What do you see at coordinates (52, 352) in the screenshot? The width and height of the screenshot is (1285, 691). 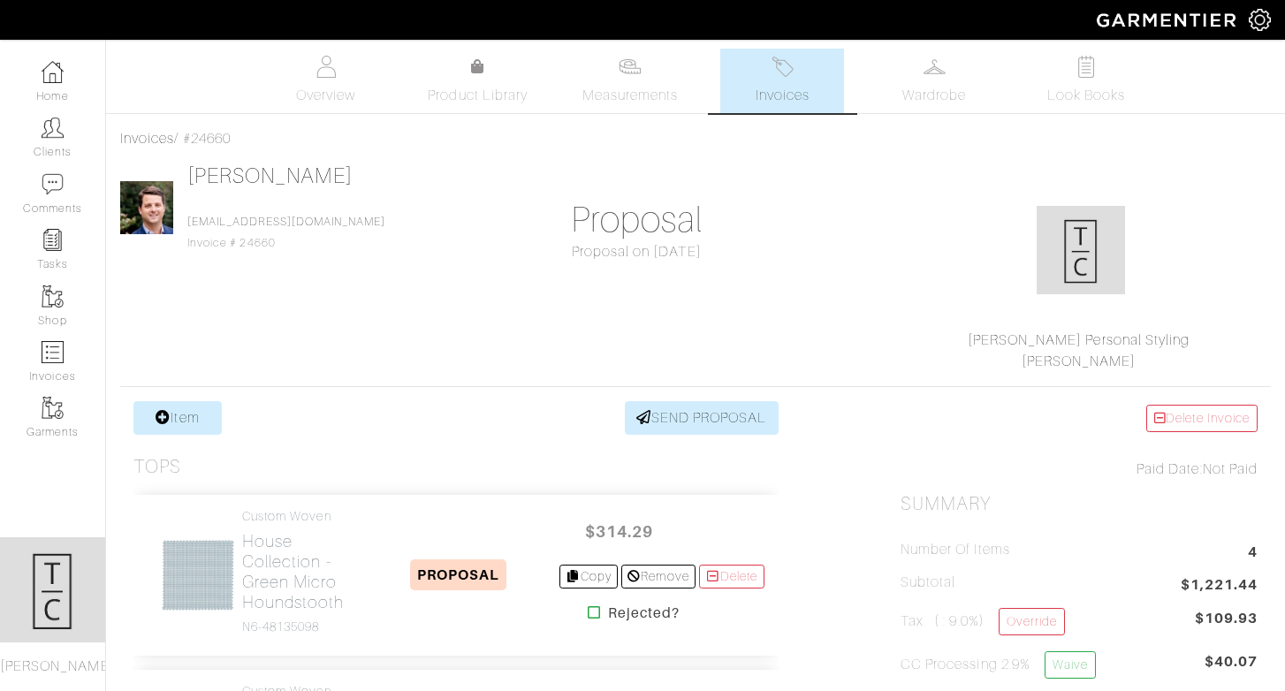 I see `img: orders-icon-0abe47150d42831381b5fb84f609e132dff9fe21cb692f30cb5eec754e2cba89.png` at bounding box center [52, 352].